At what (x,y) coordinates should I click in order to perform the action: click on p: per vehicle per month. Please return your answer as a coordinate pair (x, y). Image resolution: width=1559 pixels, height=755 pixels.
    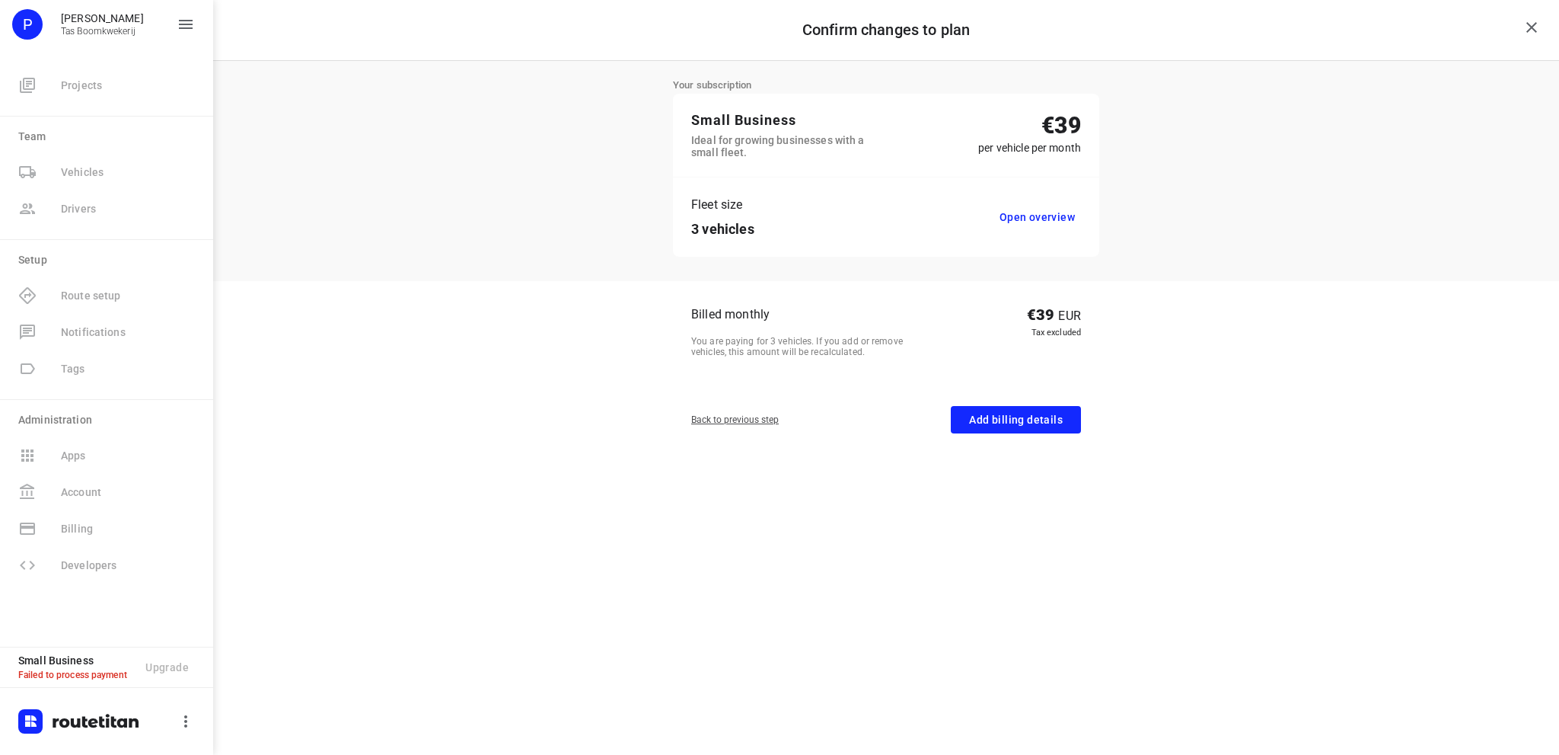
    Looking at the image, I should click on (1029, 148).